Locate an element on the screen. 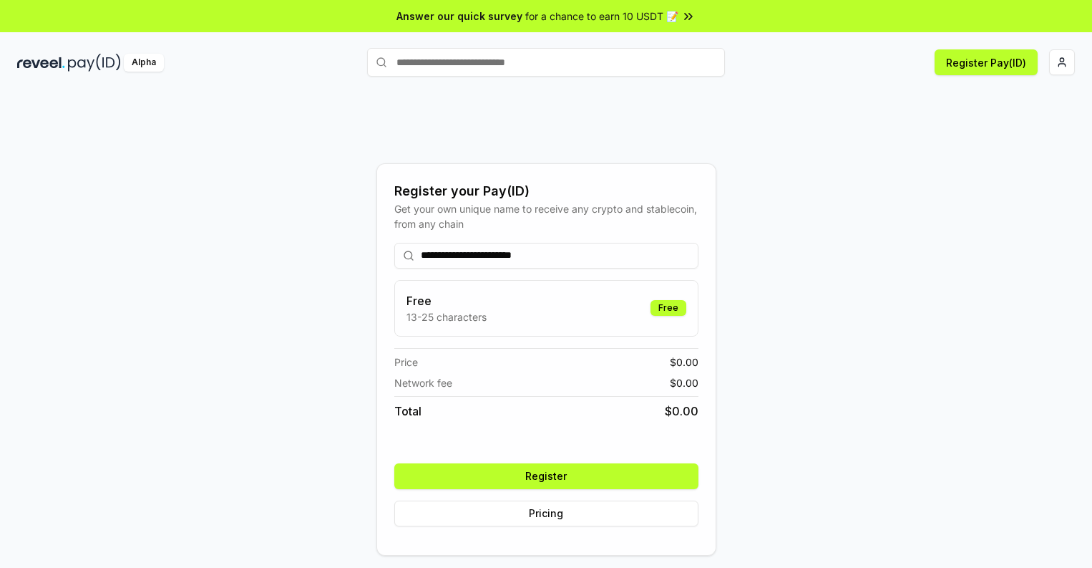 Image resolution: width=1092 pixels, height=568 pixels. div: Register your Pay(ID) is located at coordinates (546, 191).